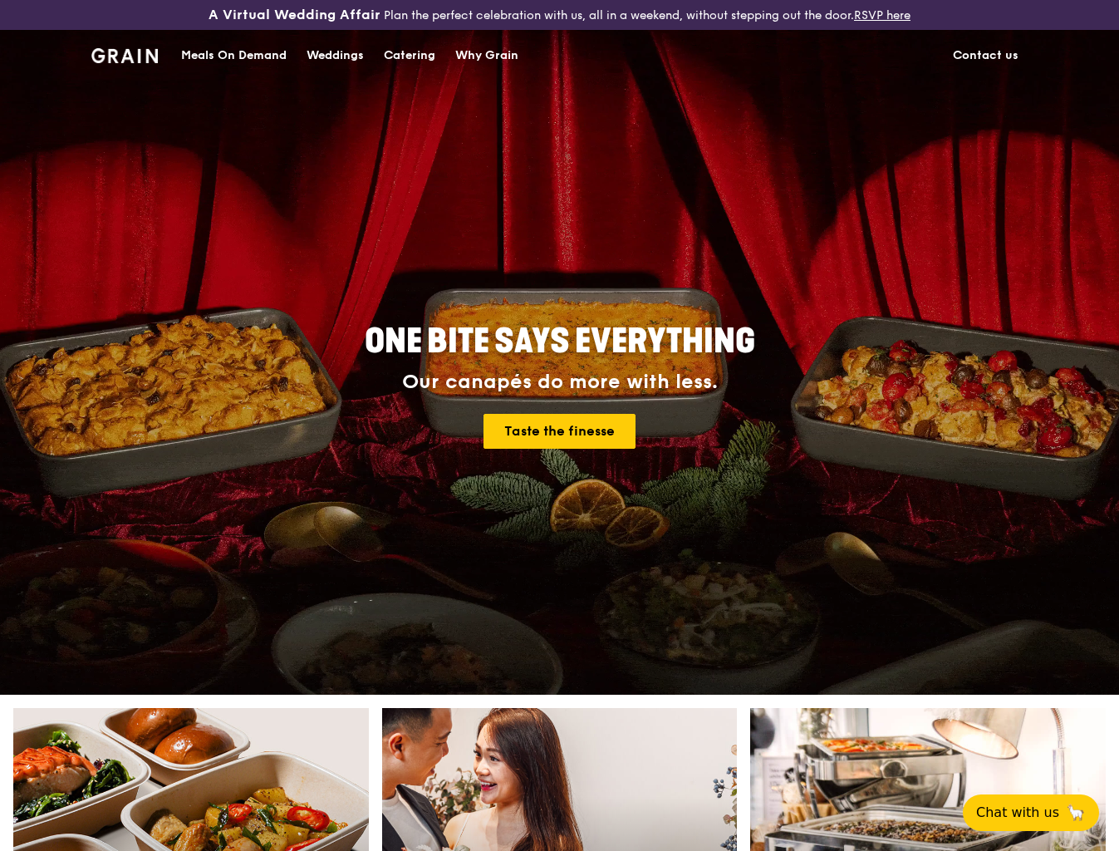 This screenshot has height=851, width=1119. Describe the element at coordinates (560, 342) in the screenshot. I see `span: ONE BITE SAYS EVERYTHING` at that location.